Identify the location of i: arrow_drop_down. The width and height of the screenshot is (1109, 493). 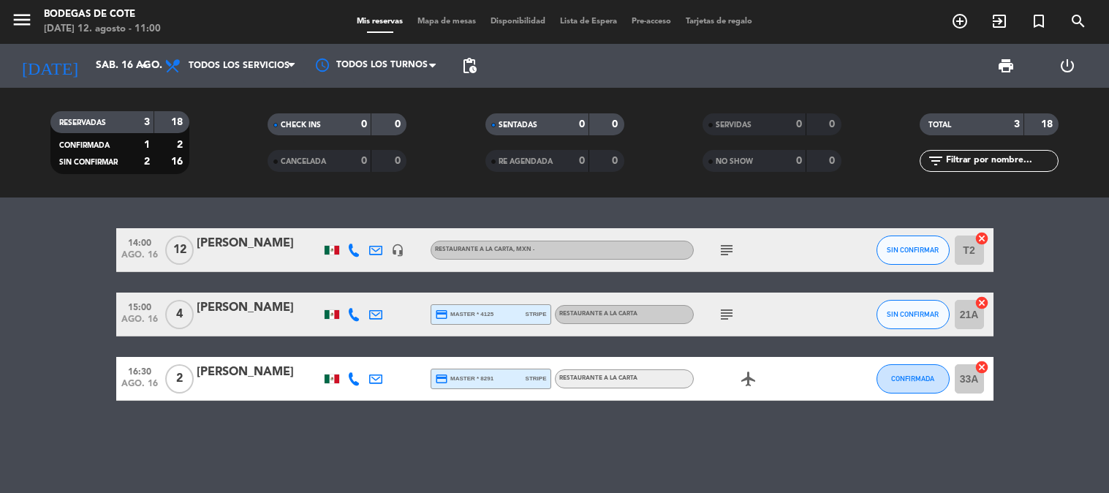
(145, 66).